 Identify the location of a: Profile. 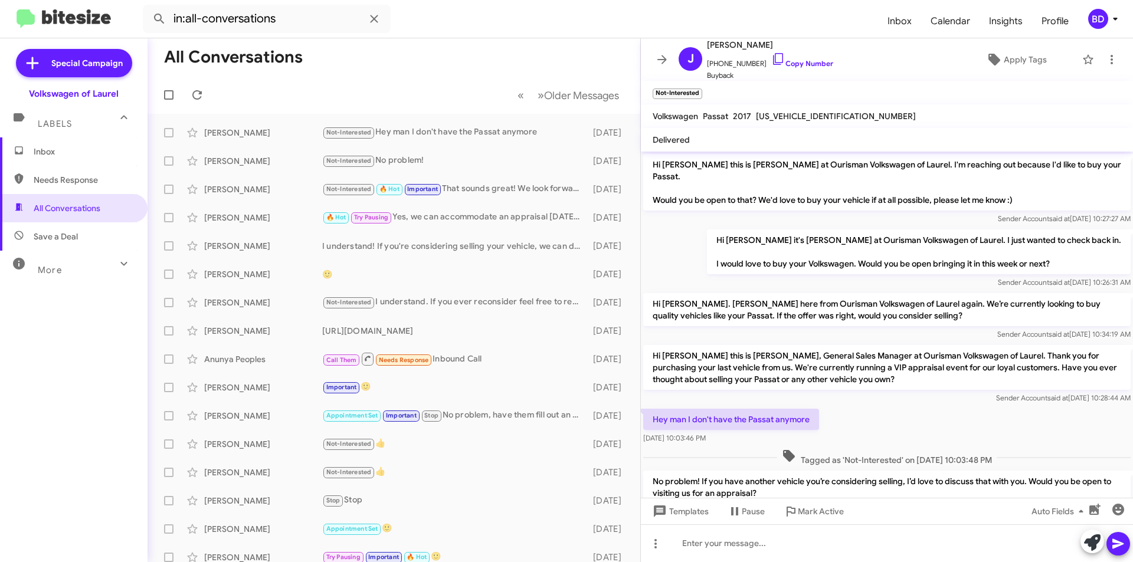
(1055, 21).